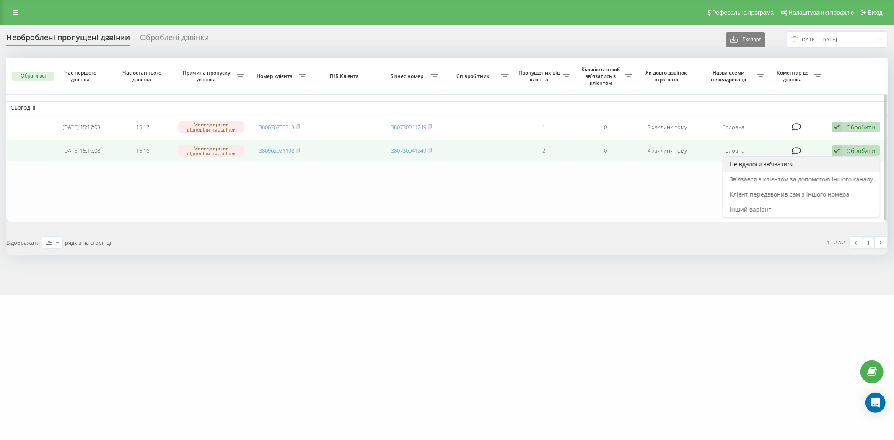 This screenshot has height=440, width=894. What do you see at coordinates (743, 13) in the screenshot?
I see `span: Реферальна програма` at bounding box center [743, 13].